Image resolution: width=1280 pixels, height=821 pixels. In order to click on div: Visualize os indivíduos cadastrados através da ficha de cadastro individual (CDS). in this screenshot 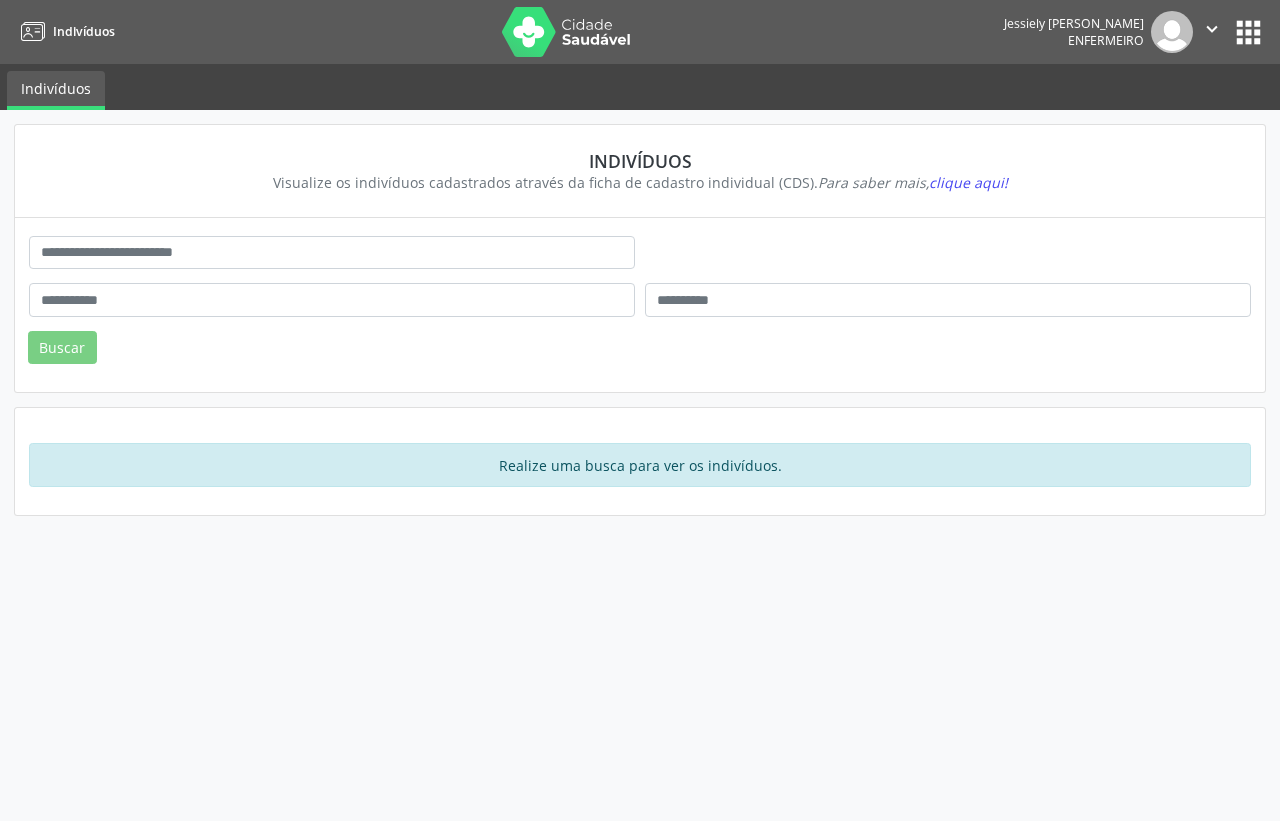, I will do `click(640, 182)`.